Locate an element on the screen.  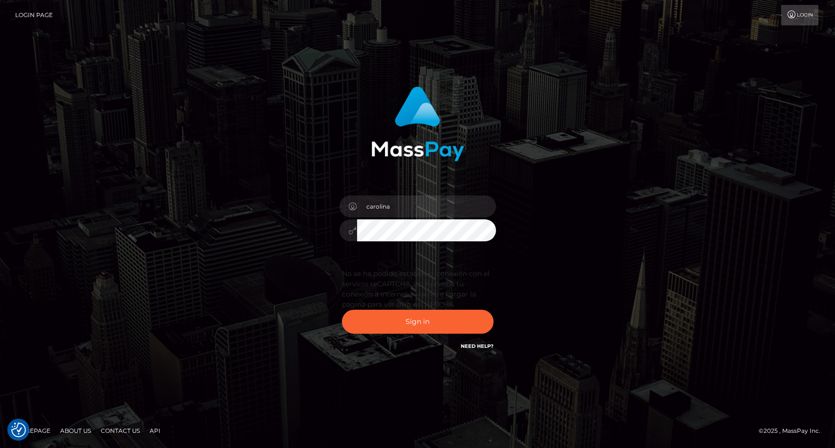
a: Login is located at coordinates (799, 15).